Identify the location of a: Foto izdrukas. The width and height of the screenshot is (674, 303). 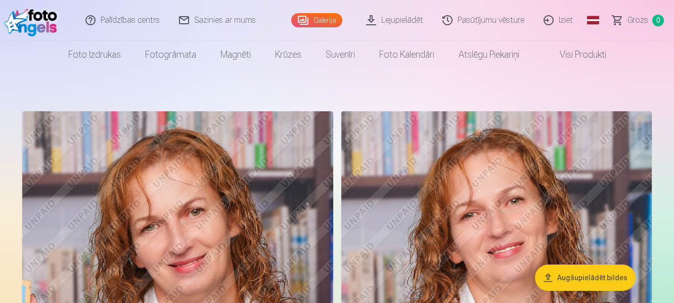
(95, 55).